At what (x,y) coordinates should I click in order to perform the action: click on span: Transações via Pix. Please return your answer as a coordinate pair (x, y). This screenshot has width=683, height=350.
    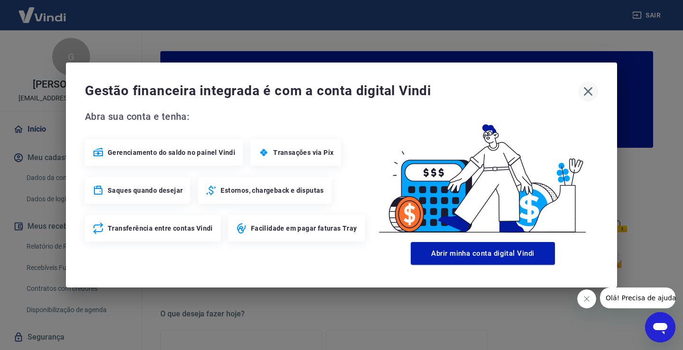
    Looking at the image, I should click on (303, 153).